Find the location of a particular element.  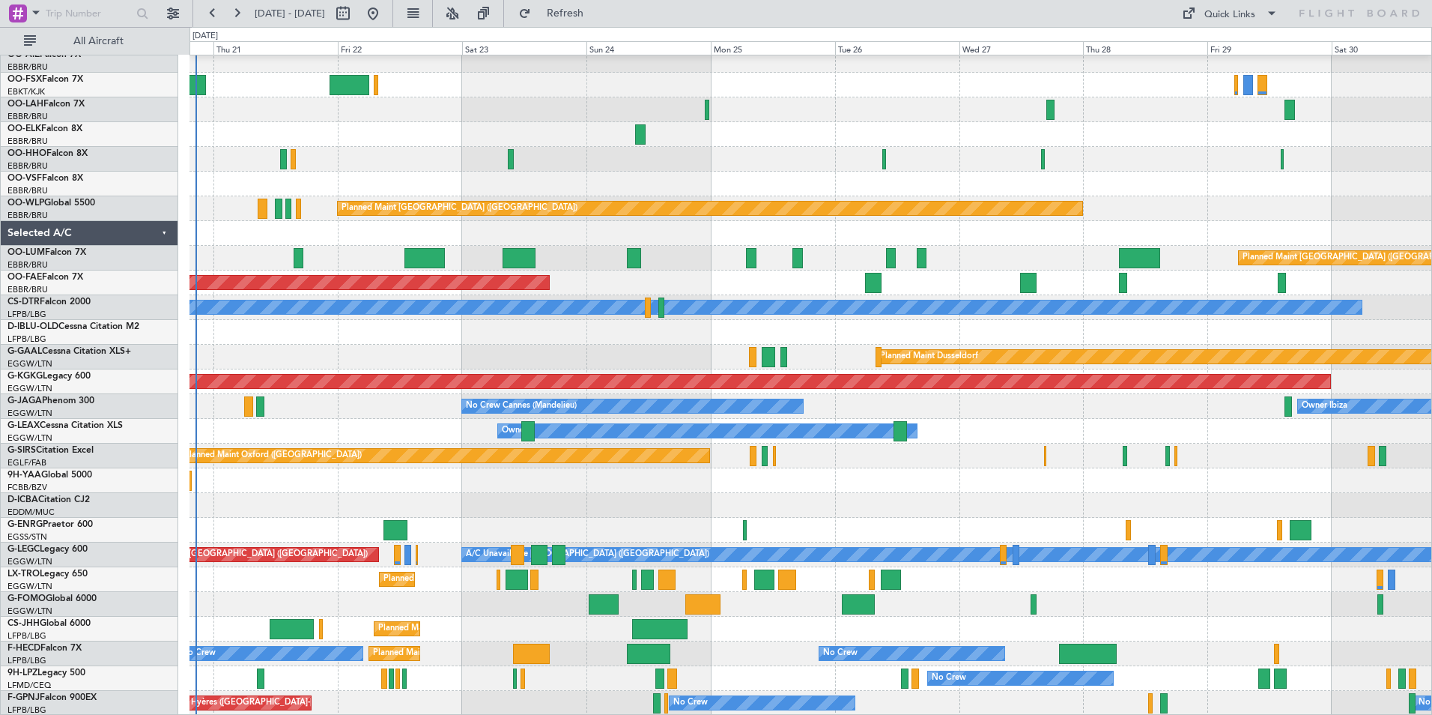

a: F-HECDFalcon 7X is located at coordinates (44, 648).